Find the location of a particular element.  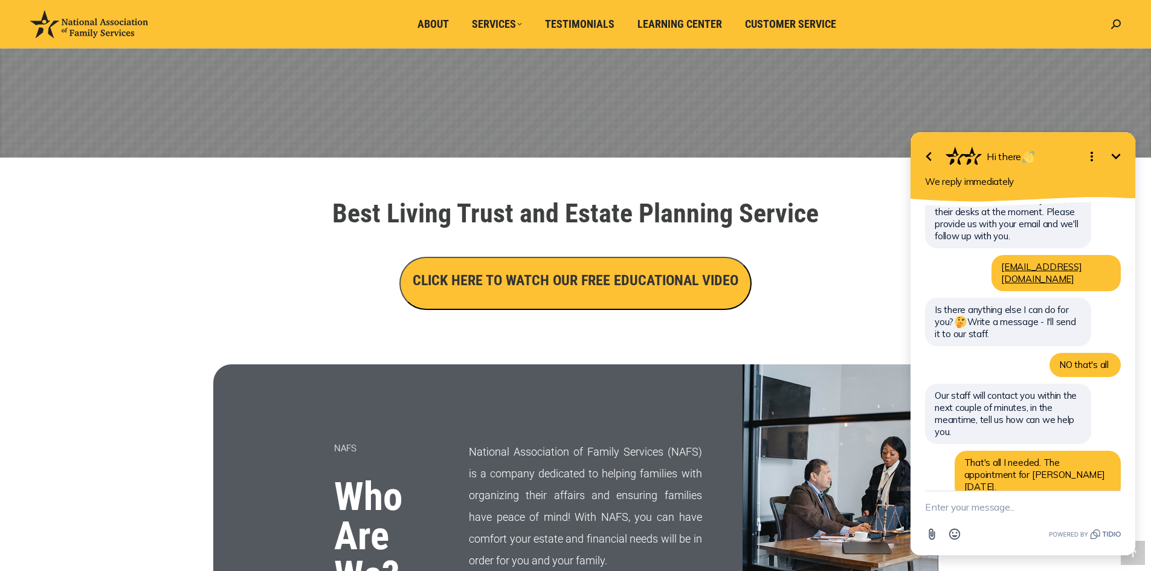

span: Testimonials is located at coordinates (579, 24).